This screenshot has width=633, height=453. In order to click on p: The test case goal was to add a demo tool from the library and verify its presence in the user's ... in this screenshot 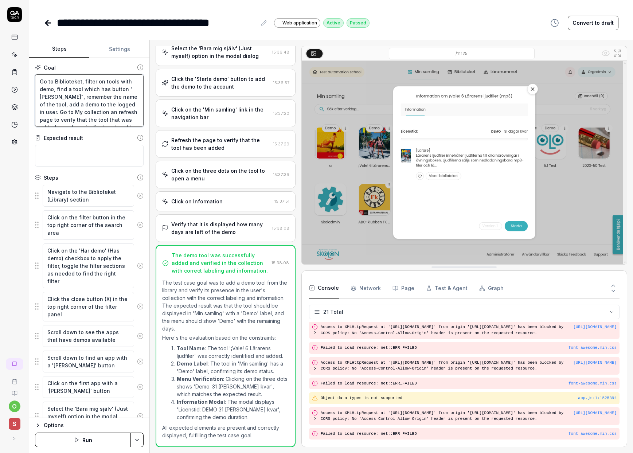, I will do `click(225, 306)`.